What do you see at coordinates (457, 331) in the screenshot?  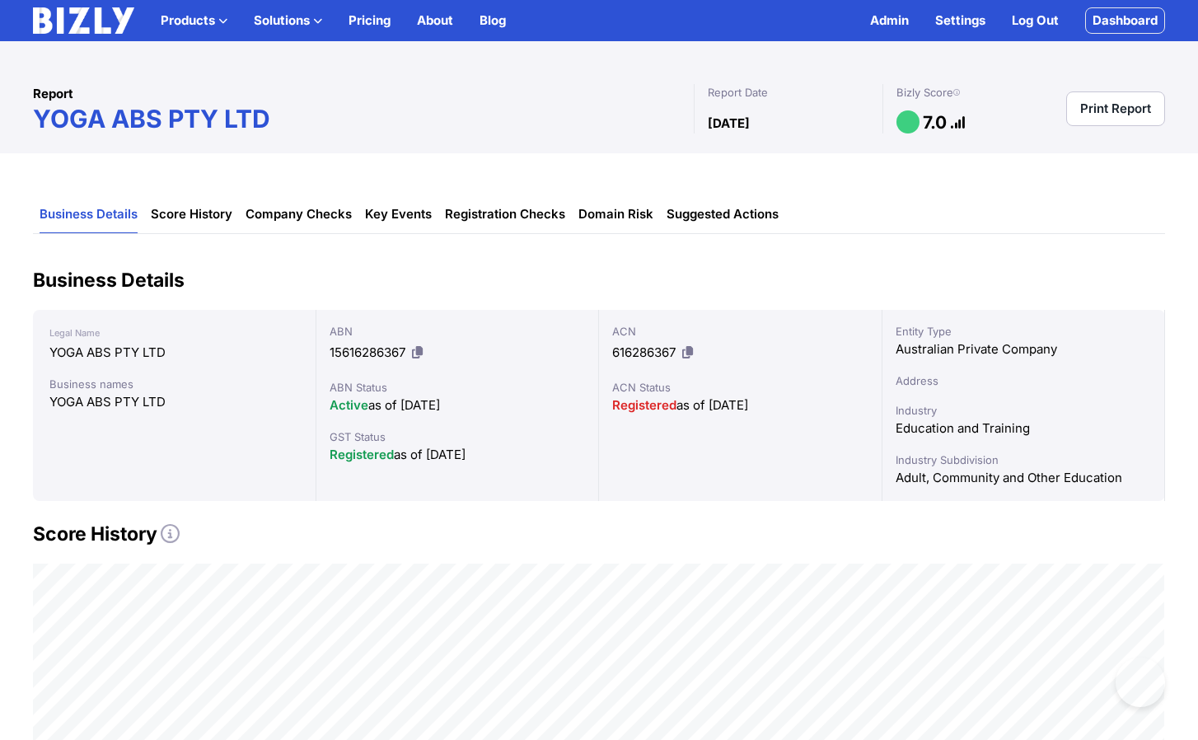 I see `div: ABN` at bounding box center [457, 331].